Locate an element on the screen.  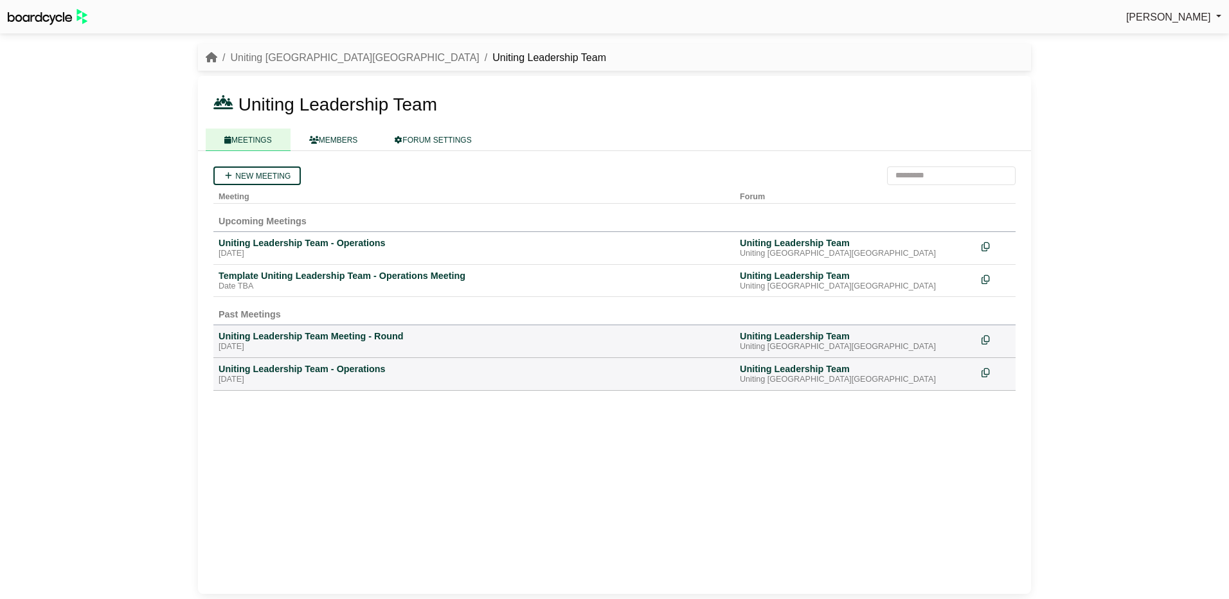
div: Date TBA is located at coordinates (474, 287).